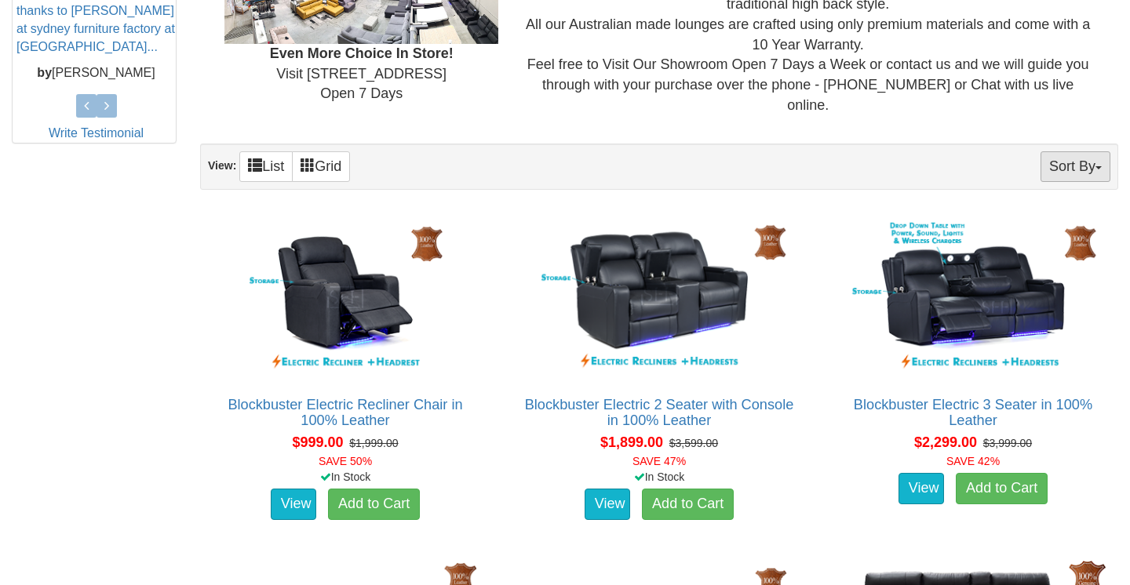  I want to click on img: Blockbuster Electric 3 Seater in 100% Leather, so click(973, 297).